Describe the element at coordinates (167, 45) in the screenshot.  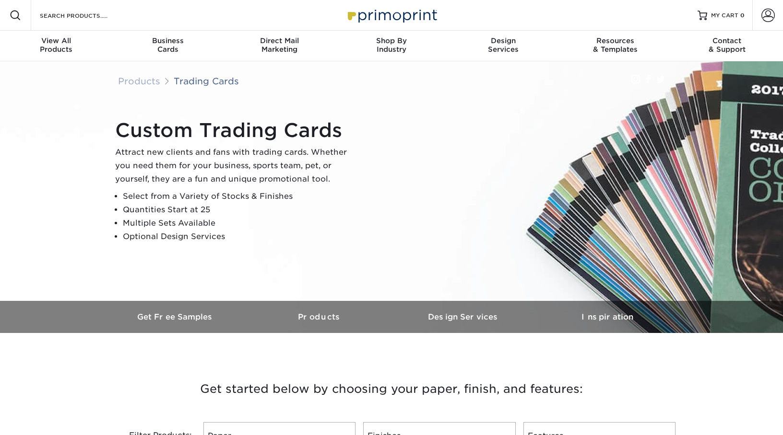
I see `div: Cards` at that location.